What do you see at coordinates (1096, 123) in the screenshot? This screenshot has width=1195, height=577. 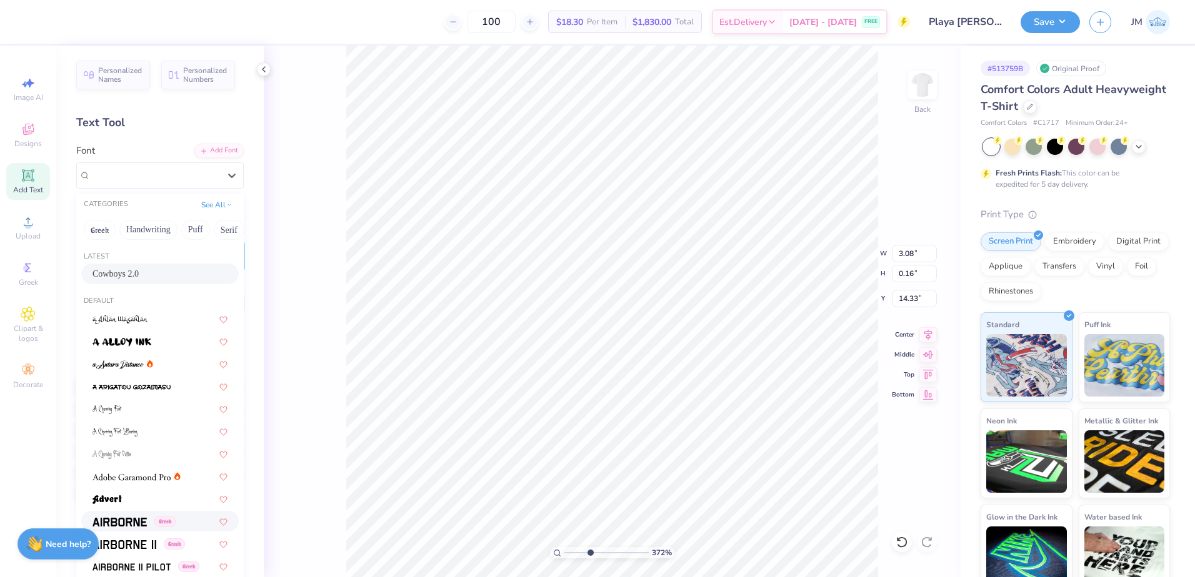 I see `span: Minimum Order: 24 +` at bounding box center [1096, 123].